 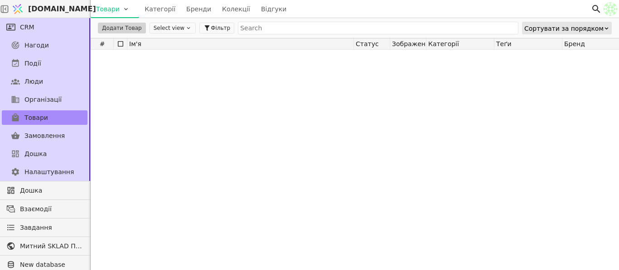 I want to click on span: New database, so click(x=51, y=265).